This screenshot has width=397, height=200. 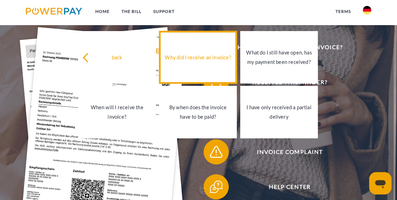 What do you see at coordinates (279, 112) in the screenshot?
I see `div: I have only received a partial delivery` at bounding box center [279, 112].